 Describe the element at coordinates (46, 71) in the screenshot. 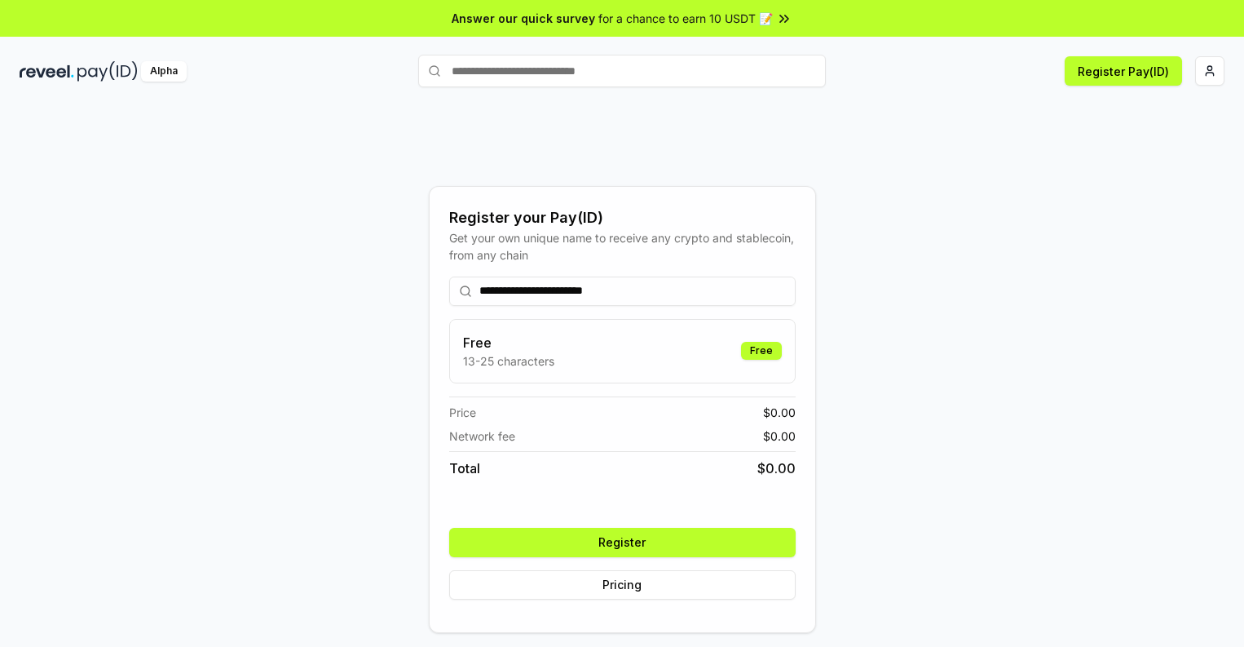

I see `img: reveel_dark` at that location.